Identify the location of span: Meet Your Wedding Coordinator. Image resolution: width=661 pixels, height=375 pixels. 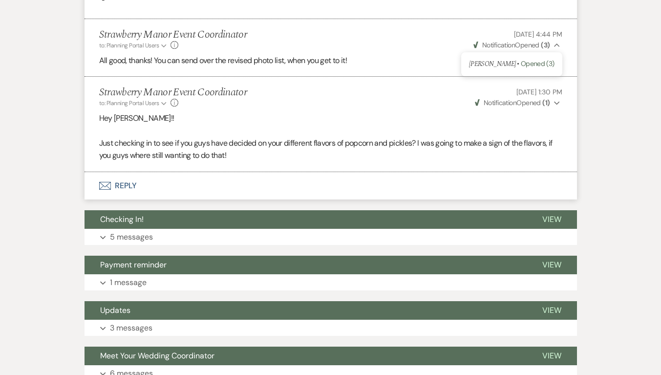
(157, 355).